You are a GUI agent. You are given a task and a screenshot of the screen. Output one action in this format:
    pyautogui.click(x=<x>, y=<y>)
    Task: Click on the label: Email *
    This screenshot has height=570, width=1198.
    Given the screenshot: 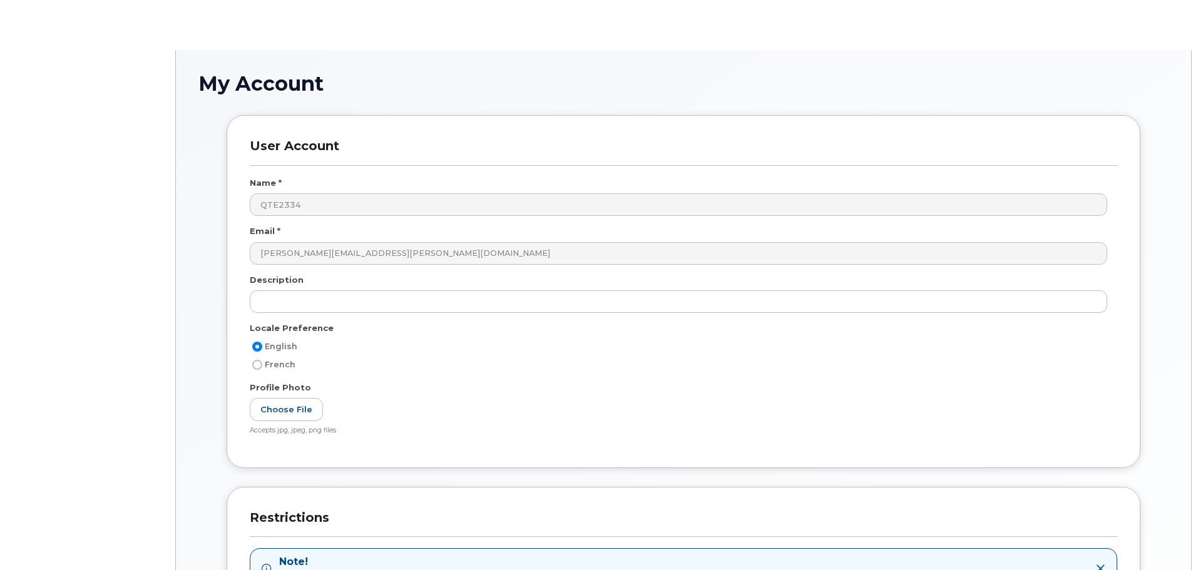 What is the action you would take?
    pyautogui.click(x=265, y=231)
    